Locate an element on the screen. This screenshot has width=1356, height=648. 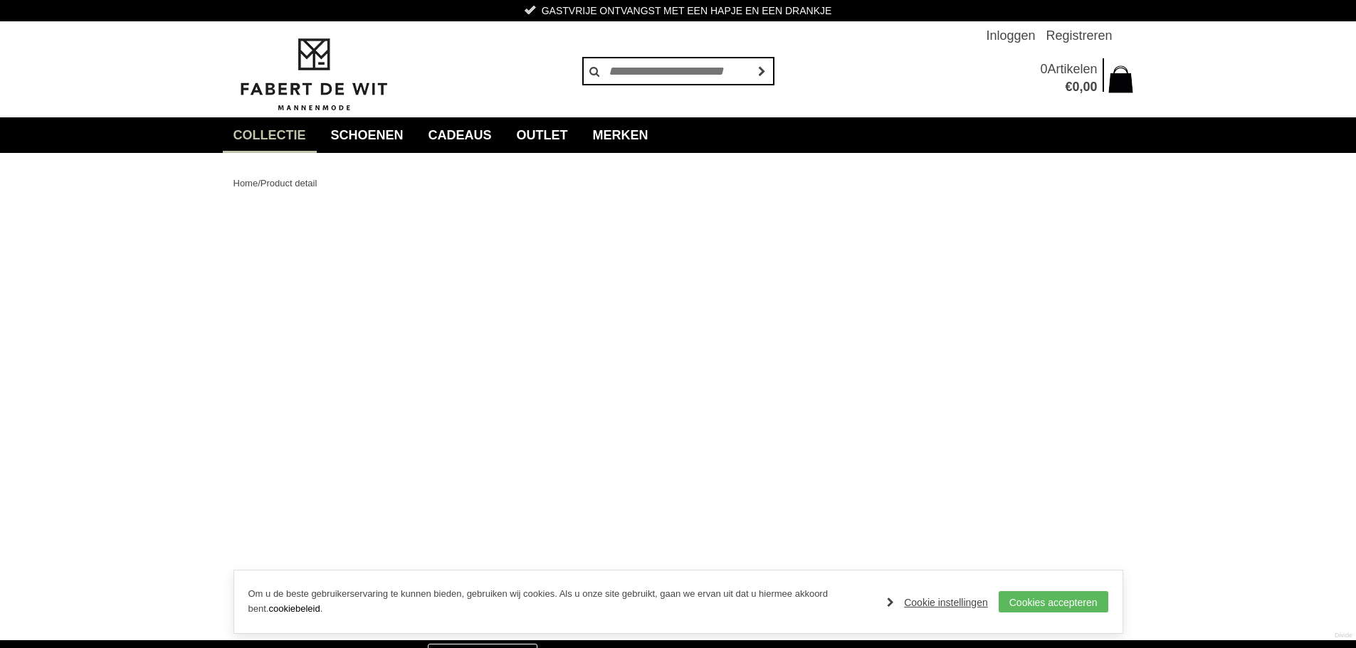
a: cookiebeleid is located at coordinates (294, 608).